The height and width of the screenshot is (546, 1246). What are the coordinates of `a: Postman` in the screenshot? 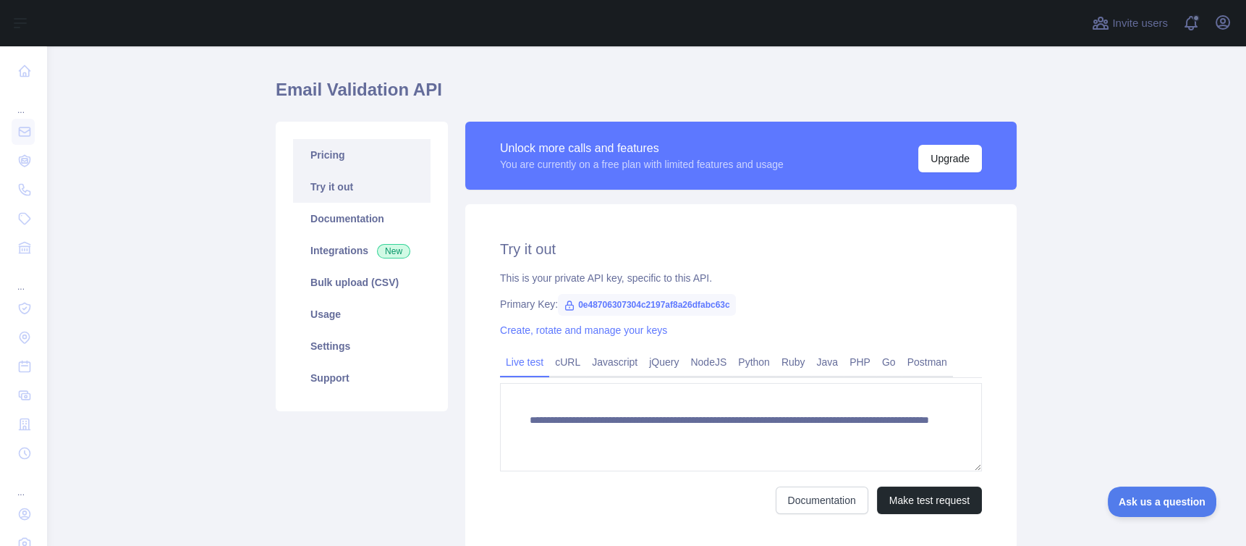 It's located at (927, 362).